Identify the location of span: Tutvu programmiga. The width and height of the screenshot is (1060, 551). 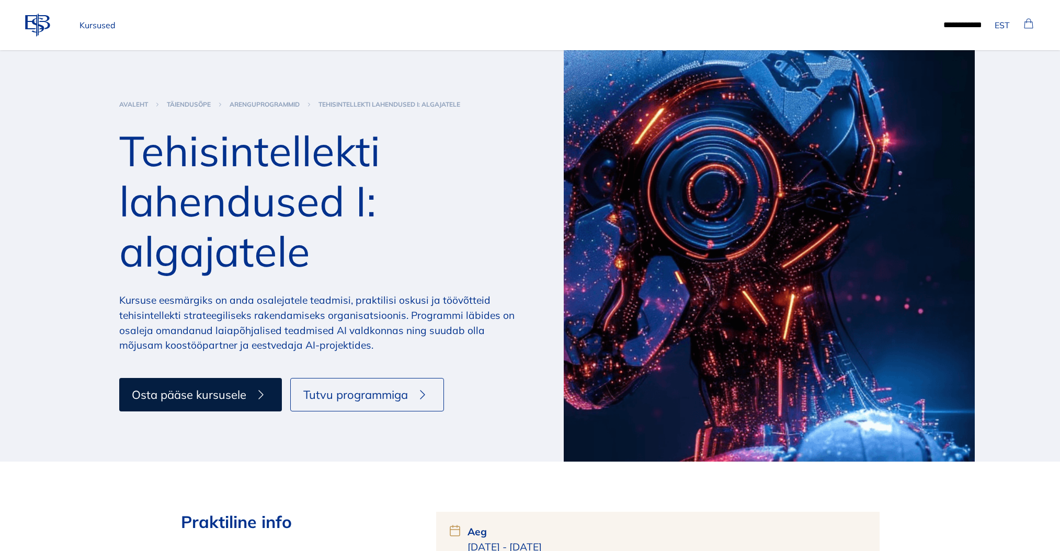
(356, 395).